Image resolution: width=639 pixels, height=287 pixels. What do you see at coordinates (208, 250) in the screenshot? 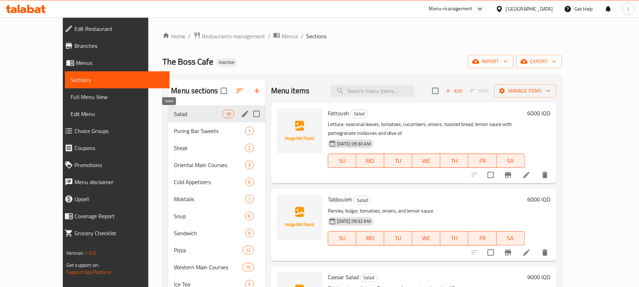
I see `div: Pizza` at bounding box center [208, 250].